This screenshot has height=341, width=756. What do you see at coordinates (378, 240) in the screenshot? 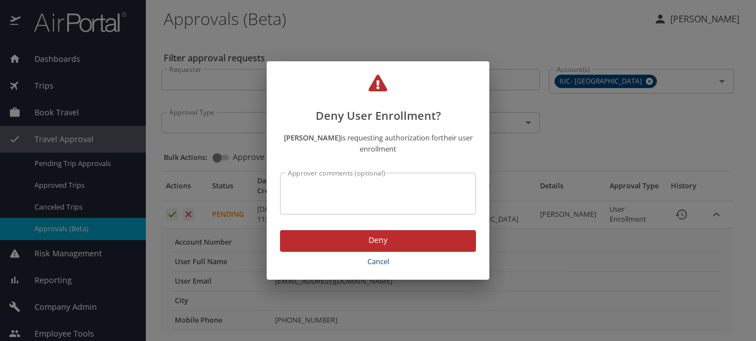
I see `span: Deny` at bounding box center [378, 240].